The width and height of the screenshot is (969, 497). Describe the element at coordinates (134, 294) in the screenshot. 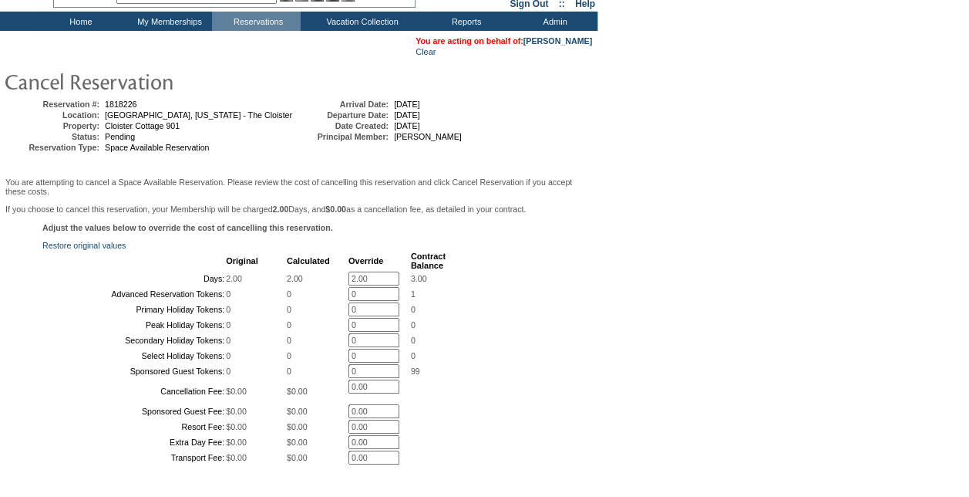

I see `td: Advanced Reservation Tokens:` at that location.